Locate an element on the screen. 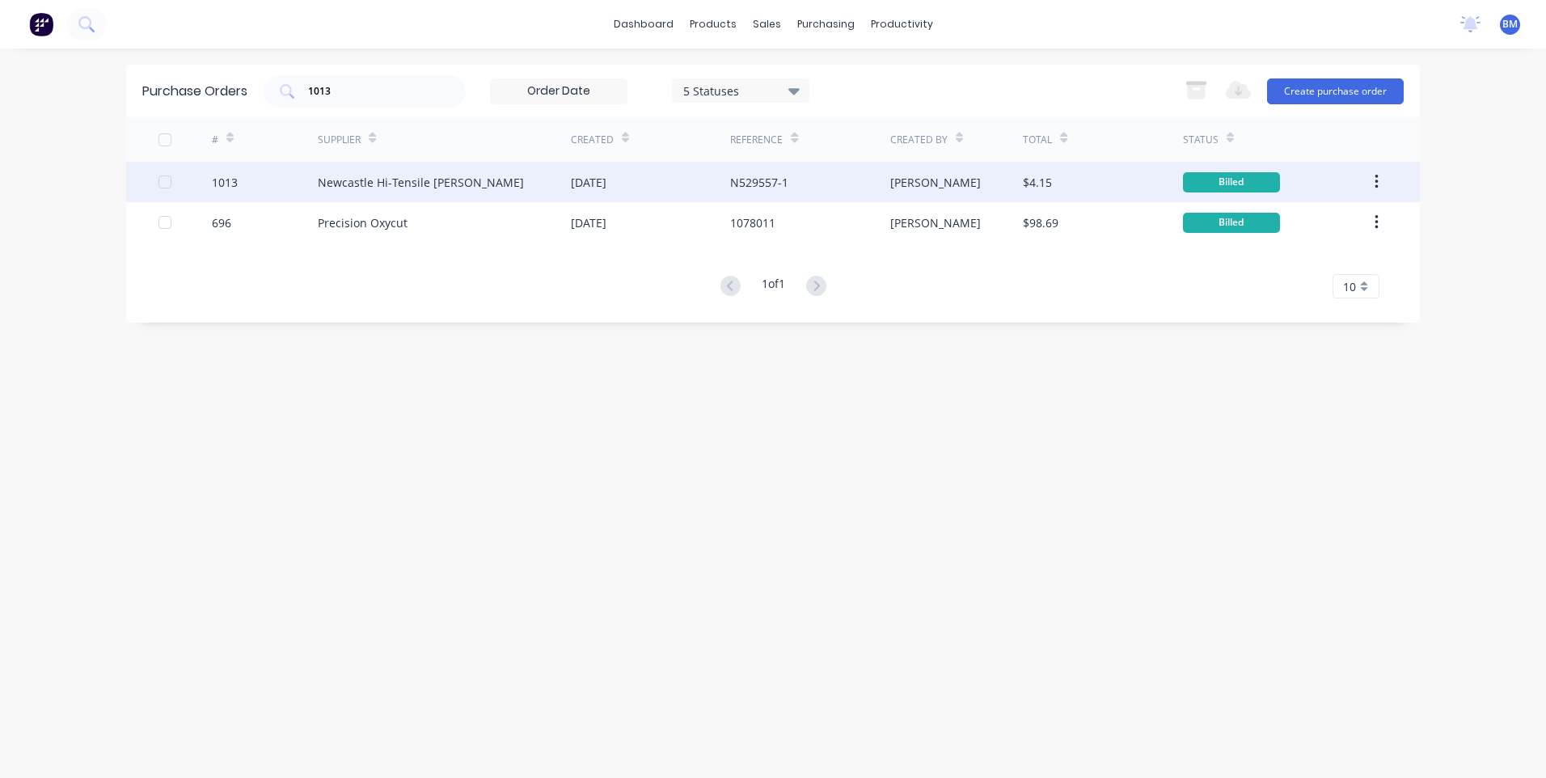  div: Precision Oxycut is located at coordinates (362, 222).